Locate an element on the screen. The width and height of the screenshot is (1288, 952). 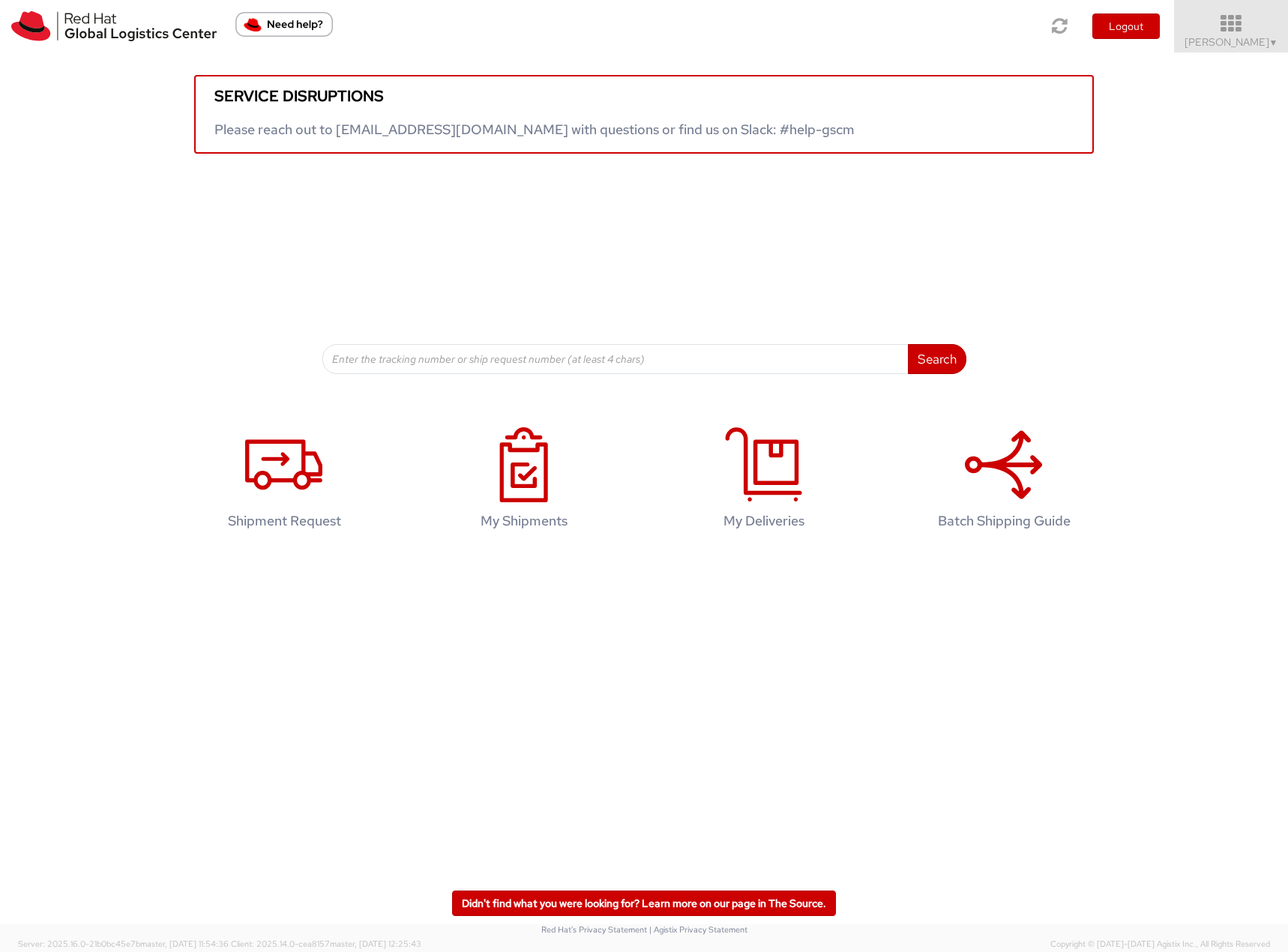
a: Didn't find what you were looking for? Learn more on our page in The Source. is located at coordinates (644, 904).